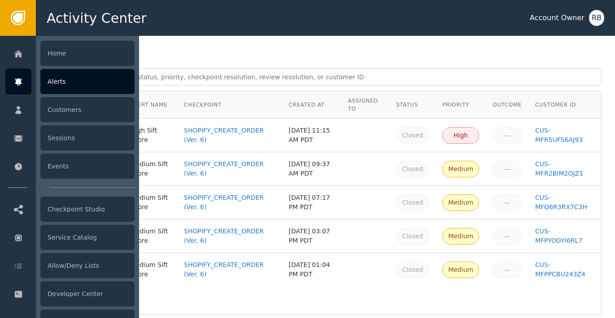 This screenshot has width=615, height=318. I want to click on div: Customers, so click(87, 110).